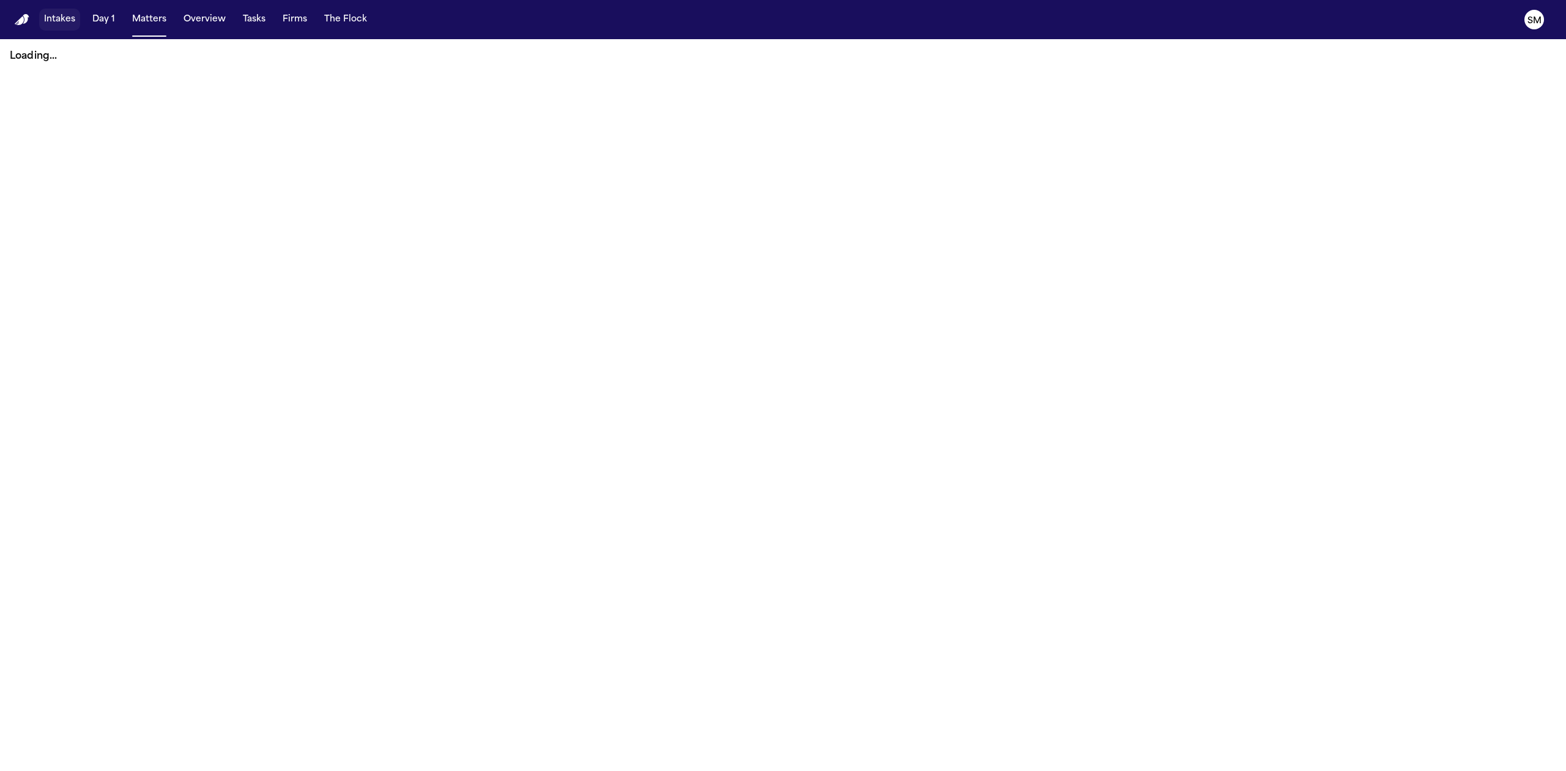 Image resolution: width=1566 pixels, height=771 pixels. What do you see at coordinates (103, 20) in the screenshot?
I see `button: Day 1` at bounding box center [103, 20].